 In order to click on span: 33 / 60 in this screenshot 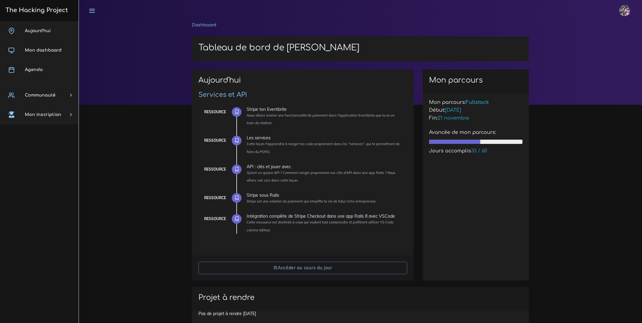, I will do `click(479, 151)`.